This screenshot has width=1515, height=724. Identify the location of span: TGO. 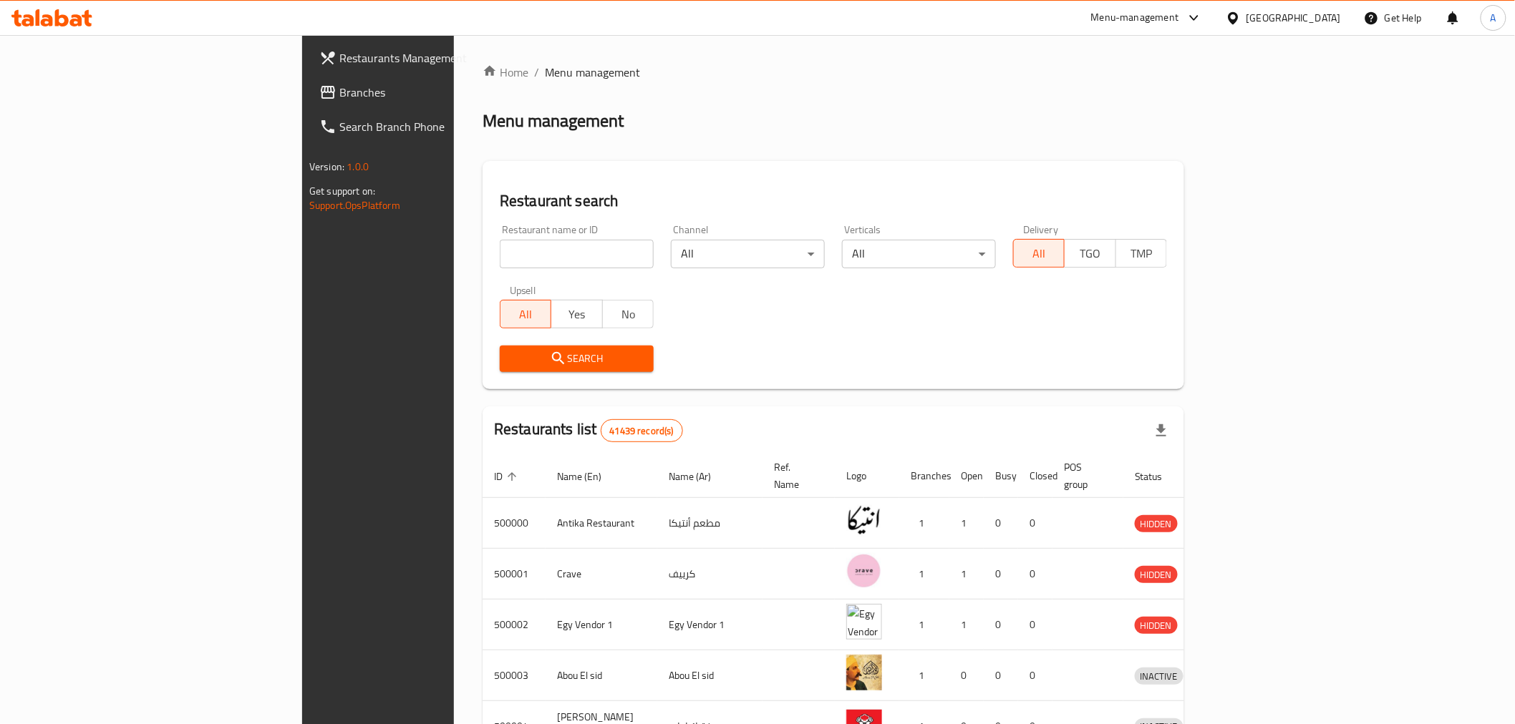
(1089, 253).